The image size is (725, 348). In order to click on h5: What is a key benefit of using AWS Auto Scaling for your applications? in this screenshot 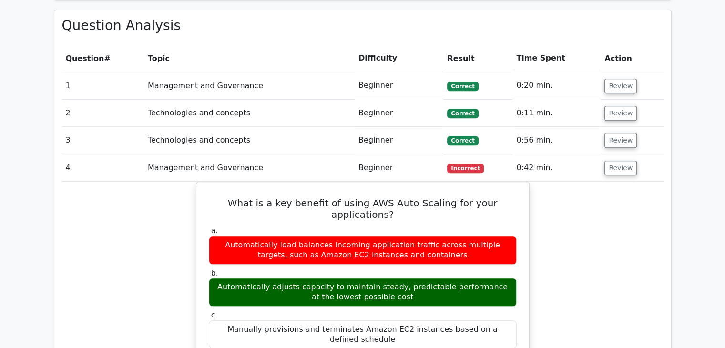, I will do `click(363, 209)`.